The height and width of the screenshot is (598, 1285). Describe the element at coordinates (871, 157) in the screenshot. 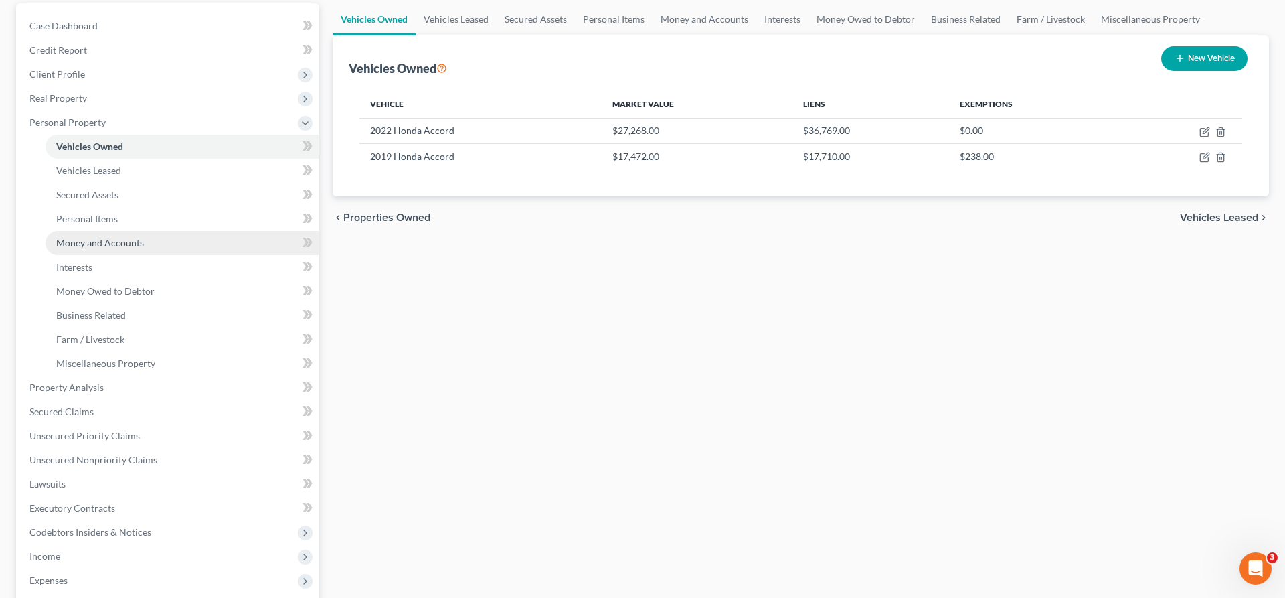

I see `td: $17,710.00` at that location.